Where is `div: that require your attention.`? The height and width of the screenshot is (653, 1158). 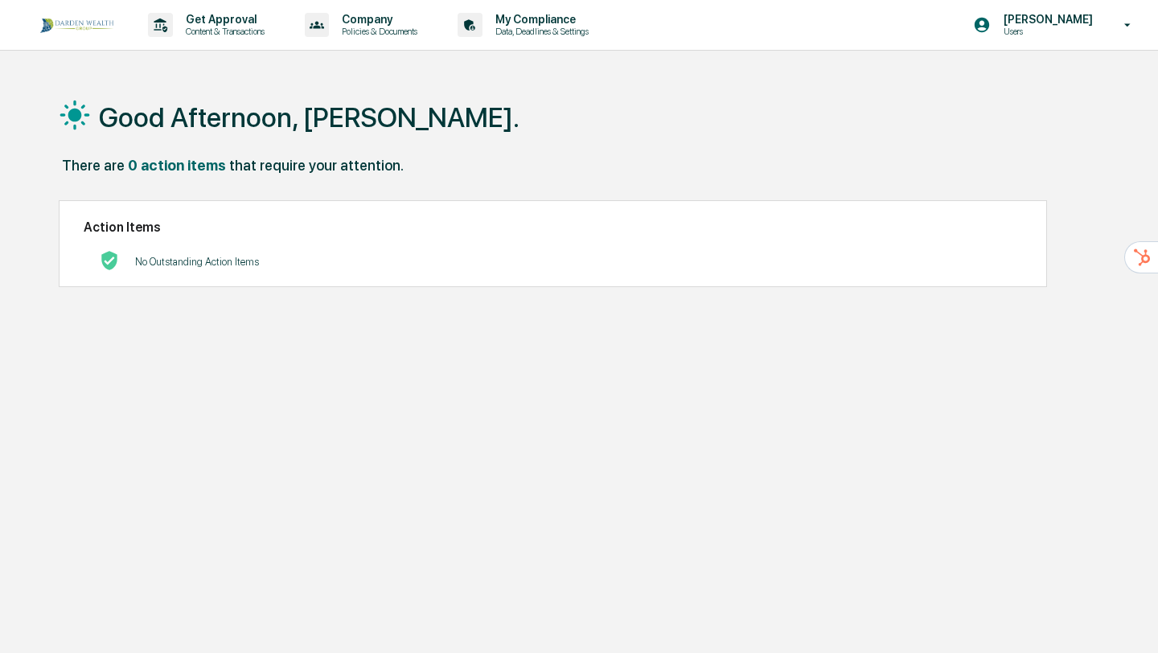 div: that require your attention. is located at coordinates (316, 165).